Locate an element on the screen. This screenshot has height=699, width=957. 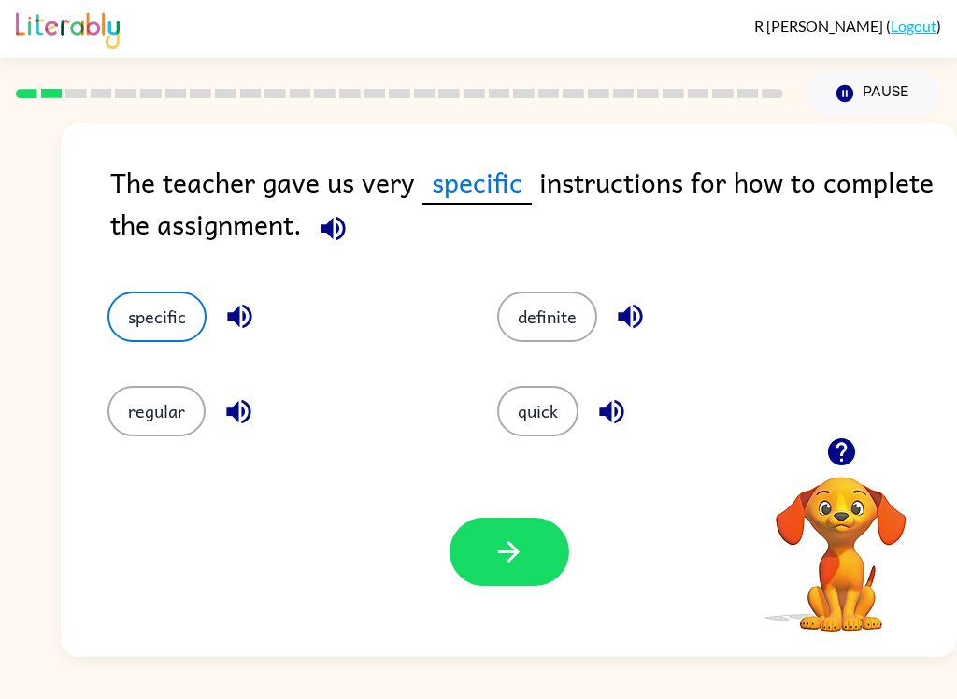
button: regular is located at coordinates (156, 411).